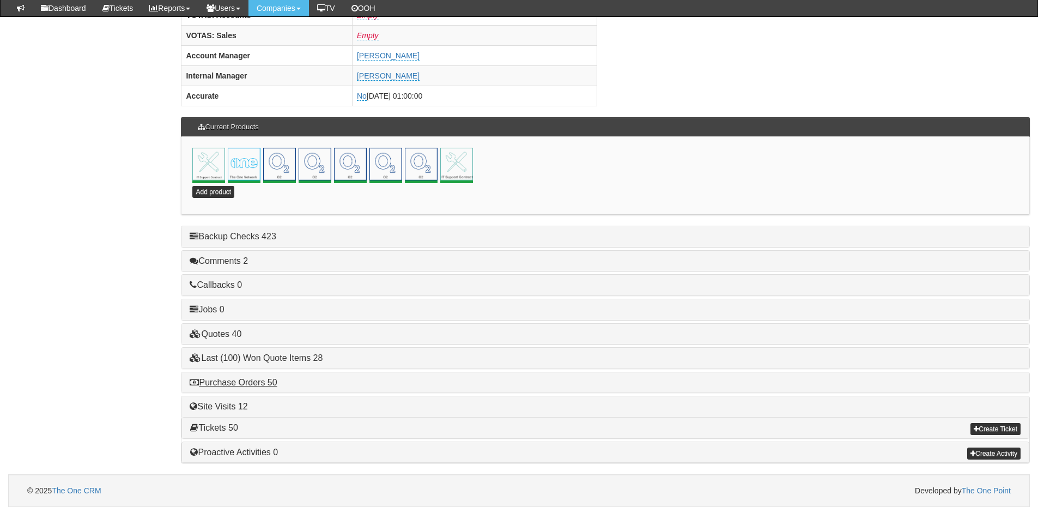 The height and width of the screenshot is (507, 1038). I want to click on h3: Current Products, so click(228, 127).